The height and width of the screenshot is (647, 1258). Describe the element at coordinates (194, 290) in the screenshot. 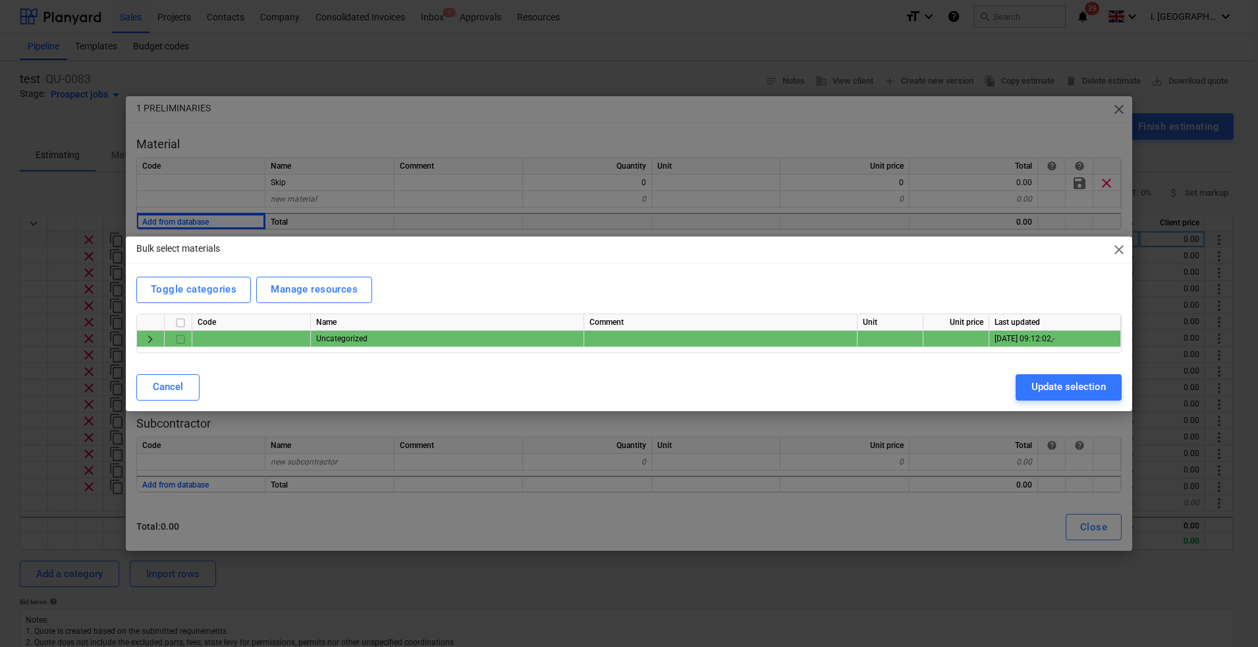

I see `button: Toggle categories` at that location.